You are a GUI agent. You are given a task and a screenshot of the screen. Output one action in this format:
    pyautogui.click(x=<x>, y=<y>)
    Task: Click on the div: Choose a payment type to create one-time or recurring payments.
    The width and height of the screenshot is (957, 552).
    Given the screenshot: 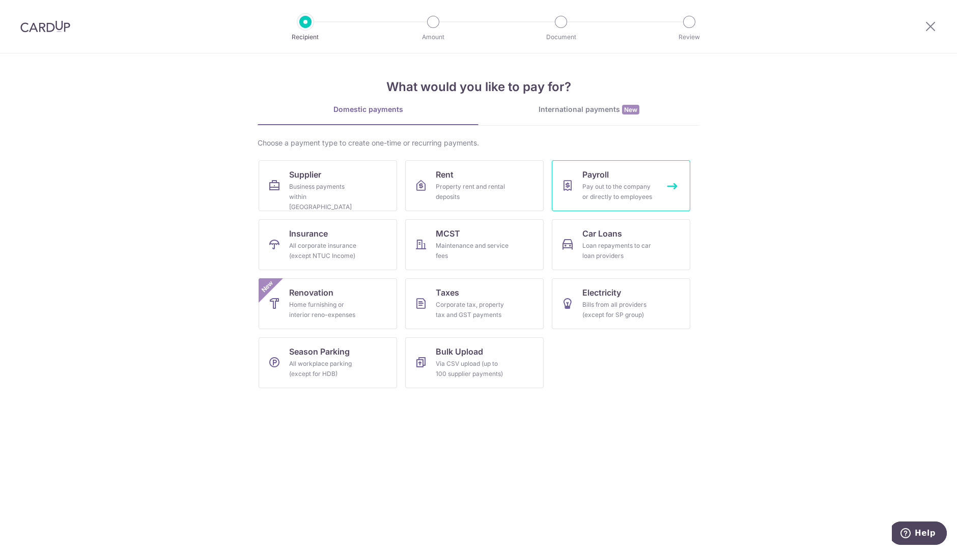 What is the action you would take?
    pyautogui.click(x=479, y=143)
    